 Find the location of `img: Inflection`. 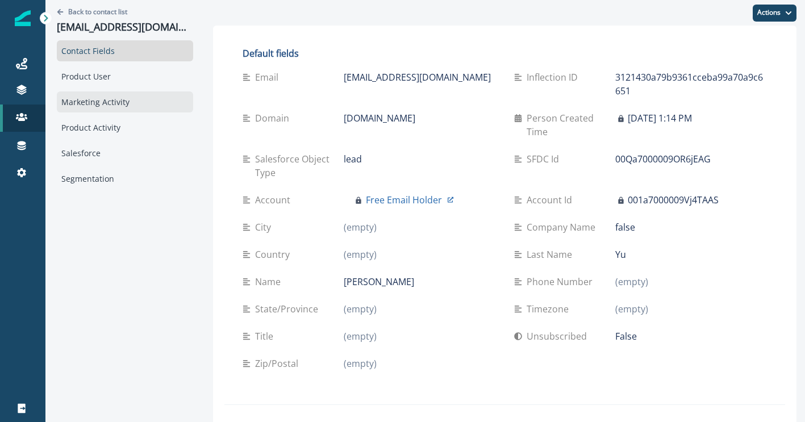

img: Inflection is located at coordinates (23, 18).